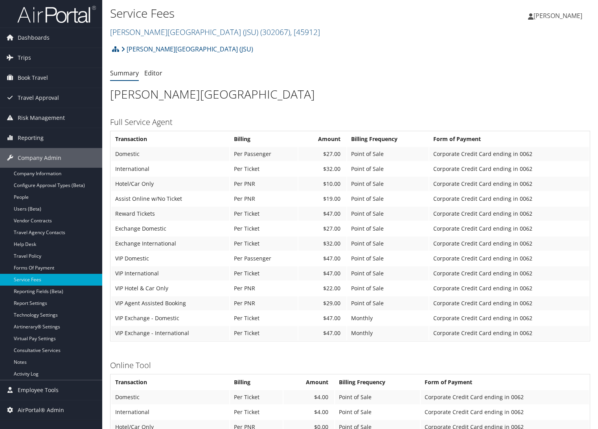  Describe the element at coordinates (38, 98) in the screenshot. I see `span: Travel Approval` at that location.